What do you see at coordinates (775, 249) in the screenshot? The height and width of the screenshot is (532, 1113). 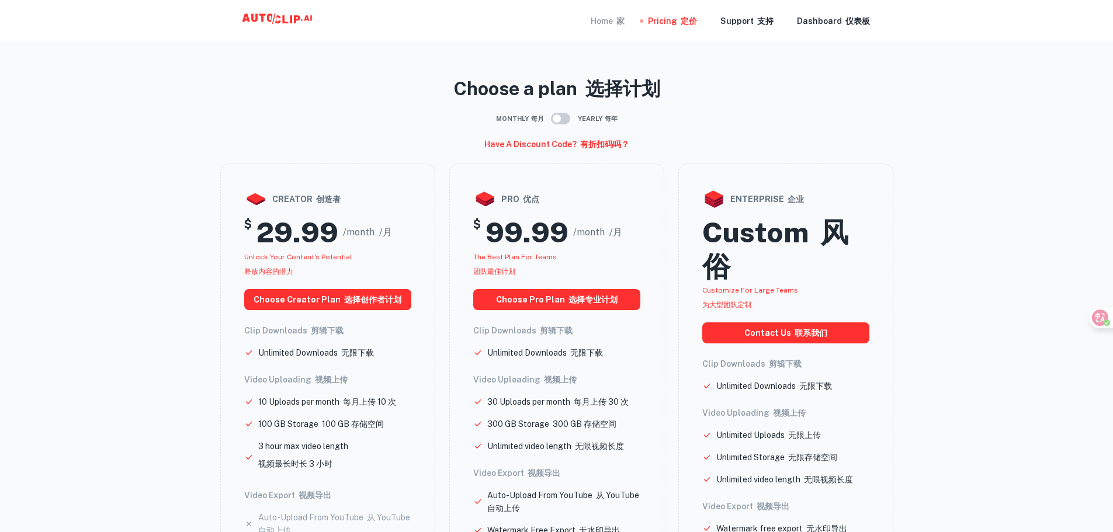 I see `font: 风俗` at bounding box center [775, 249].